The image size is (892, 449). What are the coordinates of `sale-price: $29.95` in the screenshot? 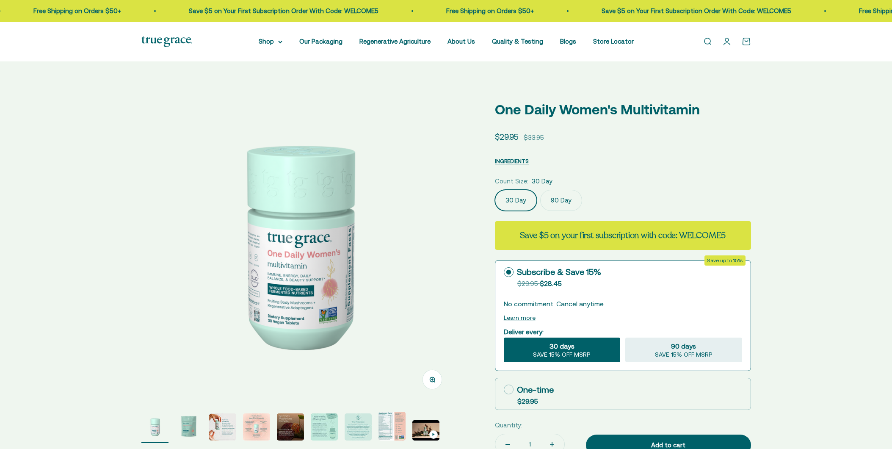 It's located at (507, 137).